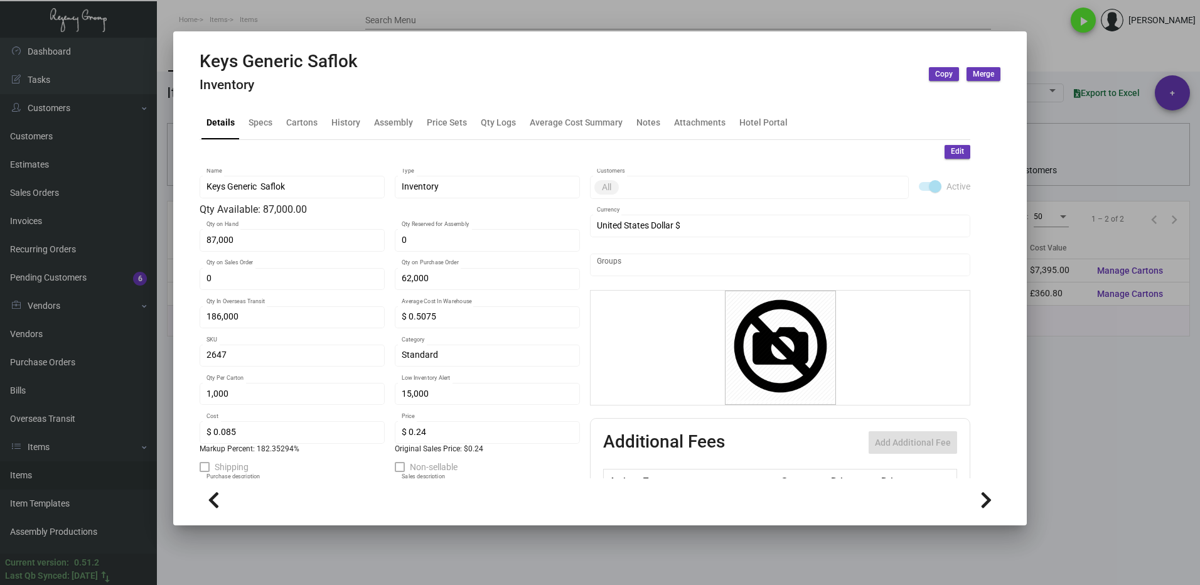 This screenshot has height=585, width=1200. What do you see at coordinates (853, 480) in the screenshot?
I see `th: Price` at bounding box center [853, 480].